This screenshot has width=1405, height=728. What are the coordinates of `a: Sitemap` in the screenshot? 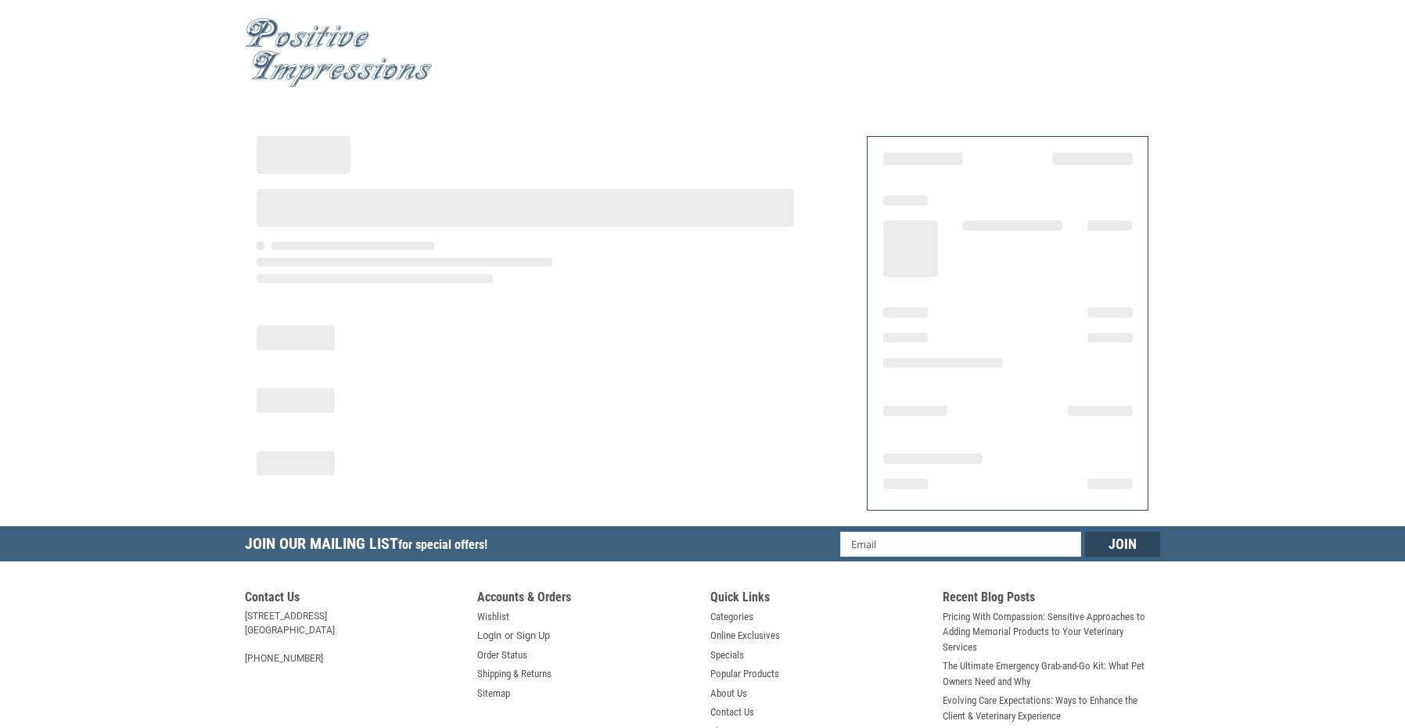 It's located at (493, 694).